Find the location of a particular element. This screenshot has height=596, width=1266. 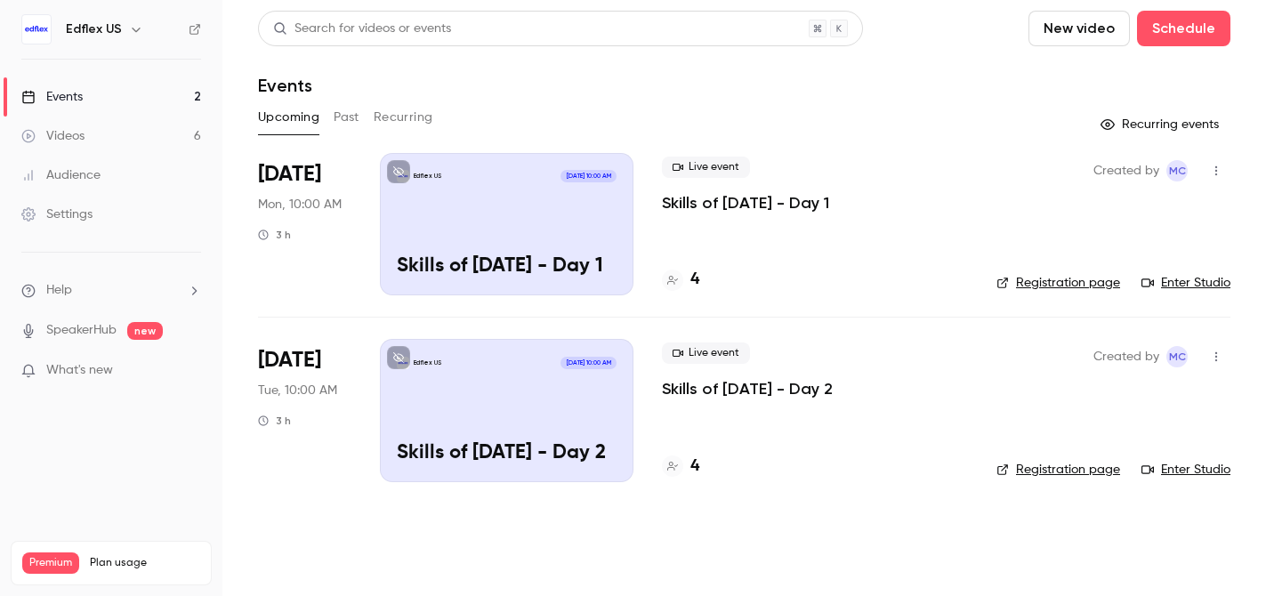

span: Tue, 10:00 AM is located at coordinates (297, 391).